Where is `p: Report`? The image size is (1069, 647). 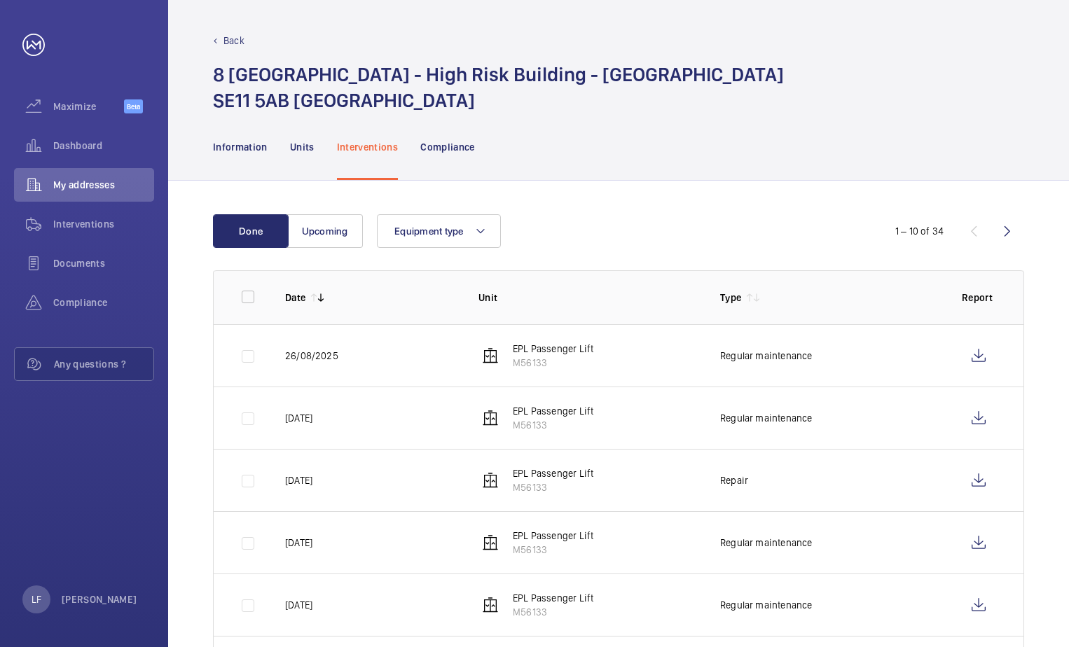
p: Report is located at coordinates (979, 298).